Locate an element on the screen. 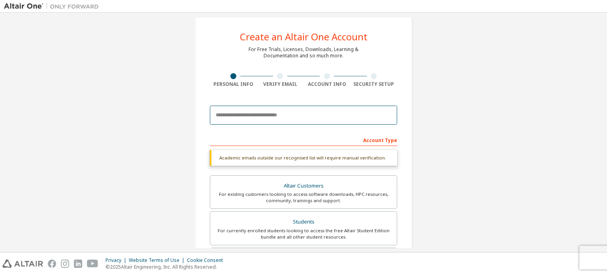 This screenshot has width=607, height=275. div: For existing customers looking to access software downloads, HPC resources, community, trainings ... is located at coordinates (303, 197).